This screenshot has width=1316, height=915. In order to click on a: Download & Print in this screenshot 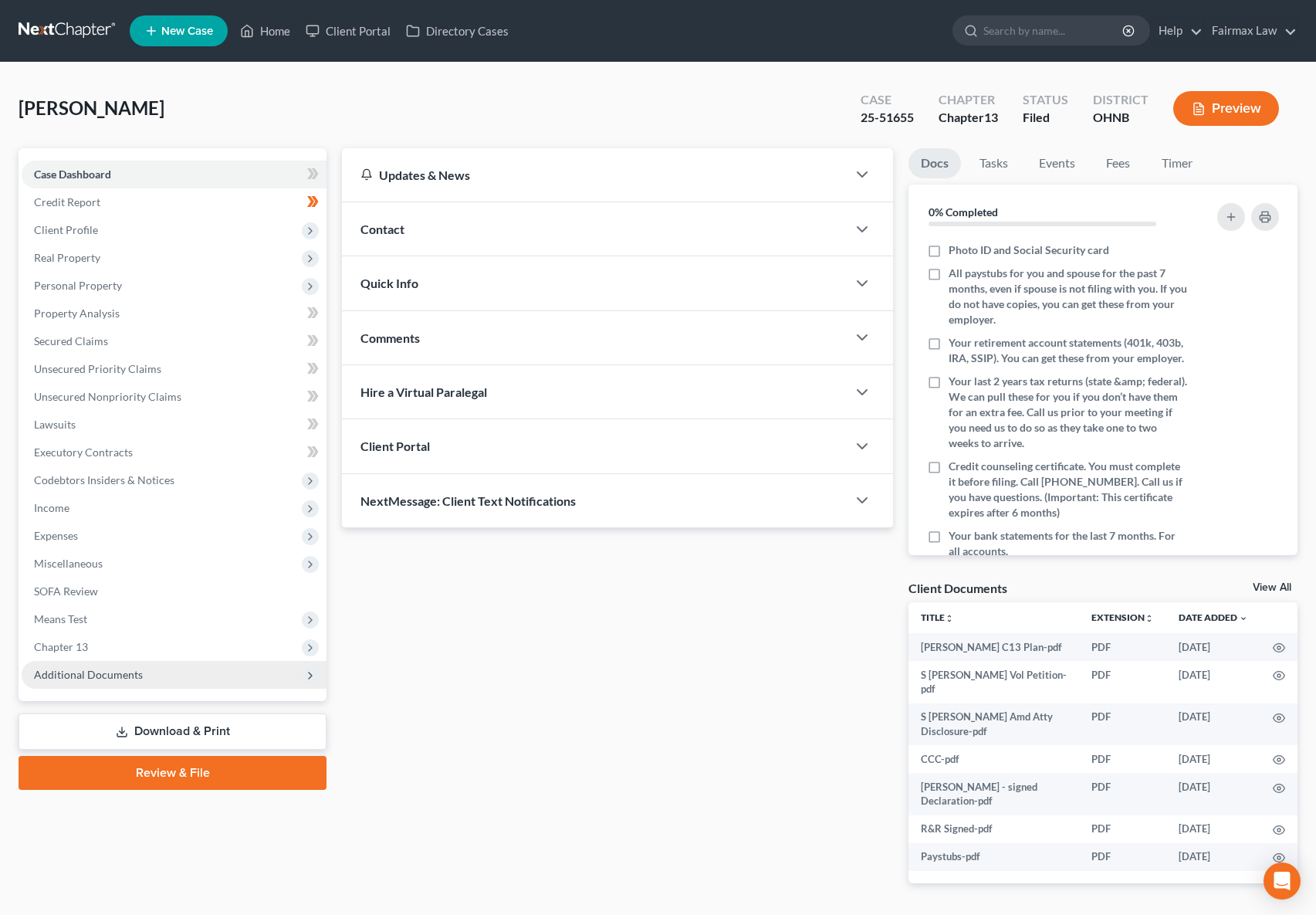, I will do `click(172, 731)`.